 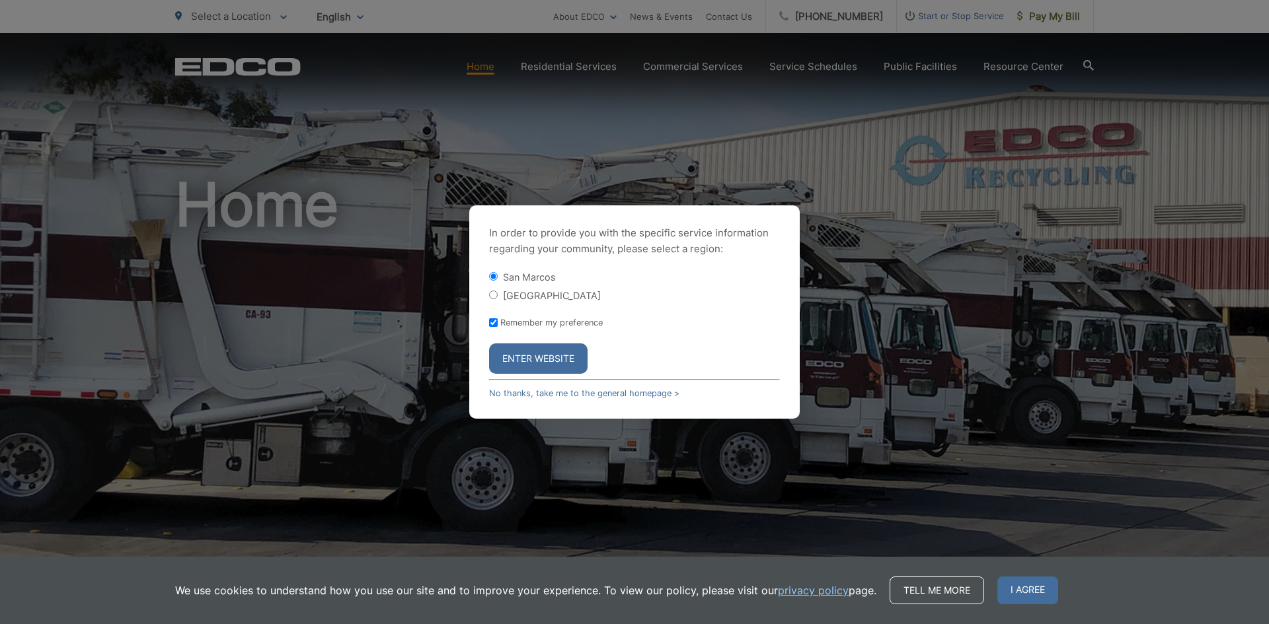 I want to click on p: In order to provide you with the specific service information regarding your community, please se..., so click(x=634, y=241).